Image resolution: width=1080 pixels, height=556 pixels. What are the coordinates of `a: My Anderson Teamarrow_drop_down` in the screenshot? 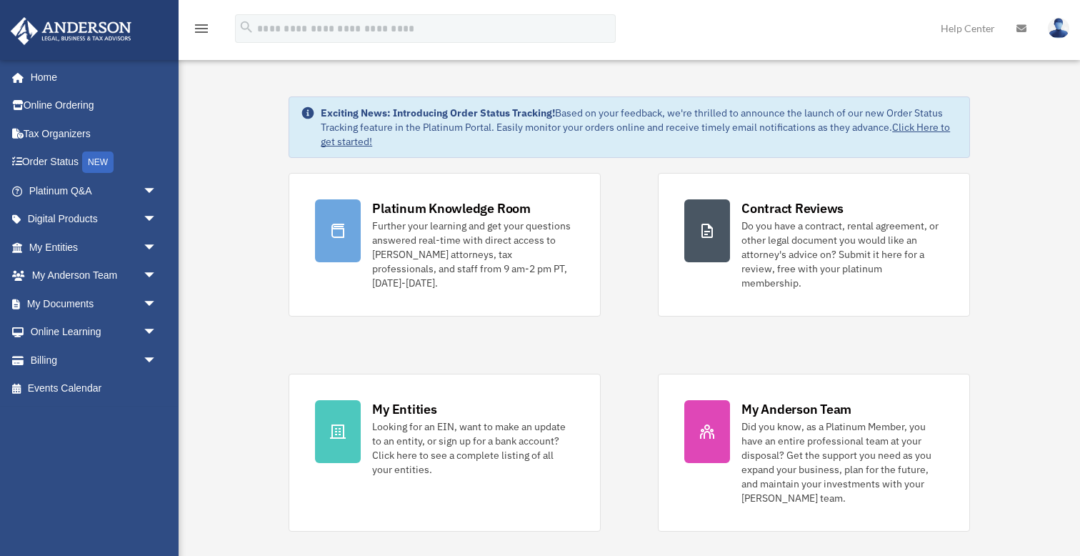 It's located at (94, 276).